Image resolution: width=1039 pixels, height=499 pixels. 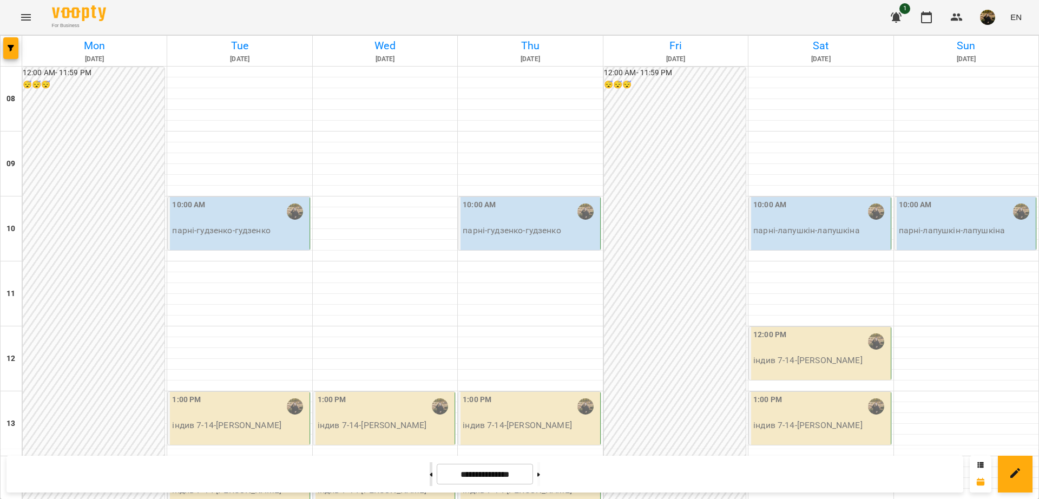 I want to click on h6: Thu, so click(x=530, y=45).